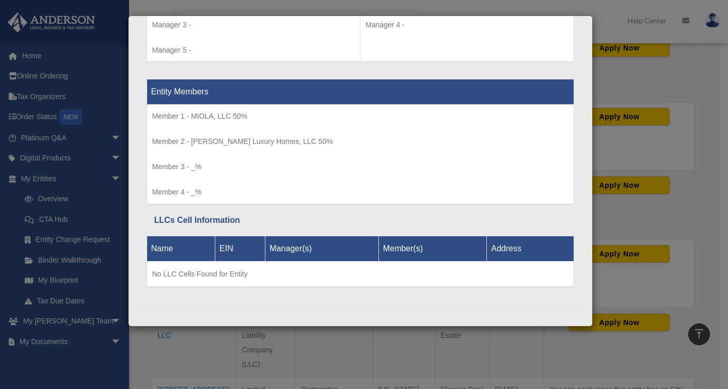  I want to click on p: Member 3 - _%, so click(360, 167).